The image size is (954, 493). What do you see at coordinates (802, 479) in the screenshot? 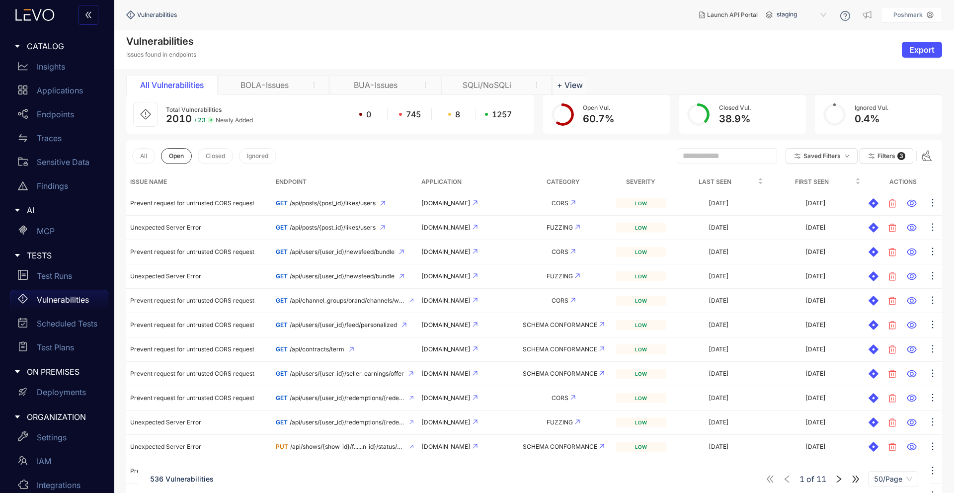
I see `span: 1` at bounding box center [802, 479].